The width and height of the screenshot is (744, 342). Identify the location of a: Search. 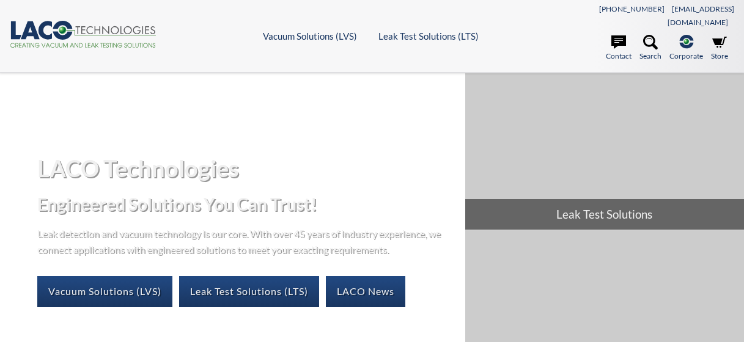
(650, 48).